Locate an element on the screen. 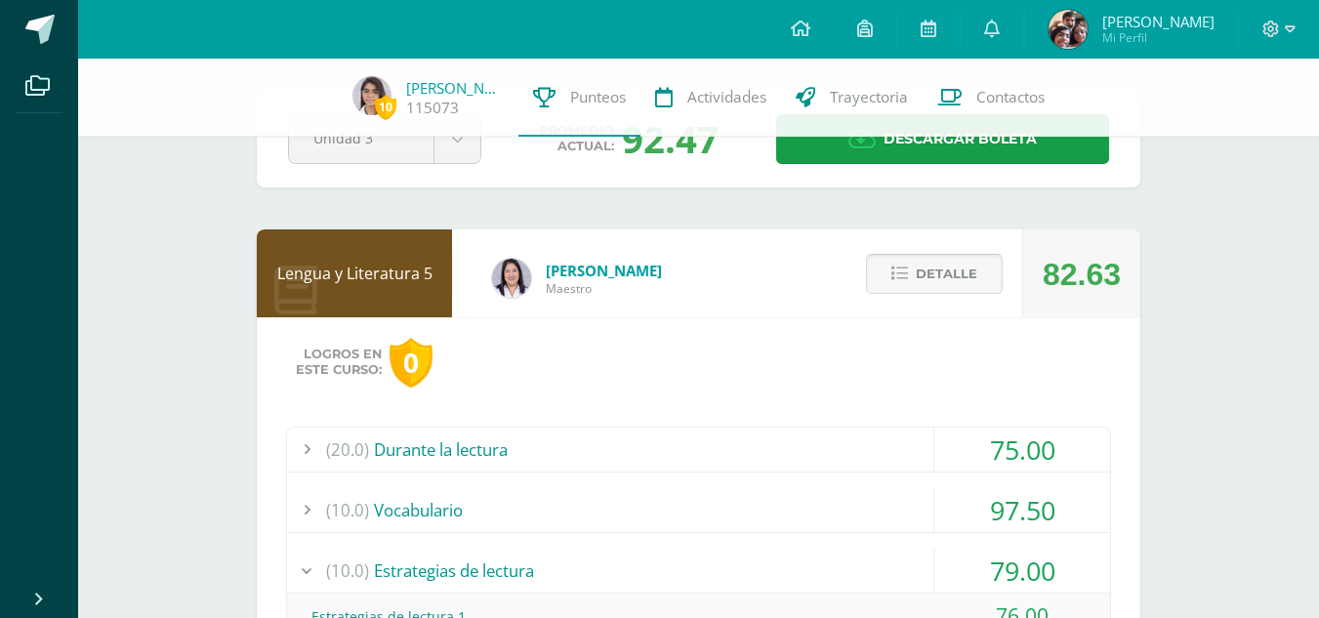 This screenshot has height=618, width=1319. span: 10 is located at coordinates (386, 106).